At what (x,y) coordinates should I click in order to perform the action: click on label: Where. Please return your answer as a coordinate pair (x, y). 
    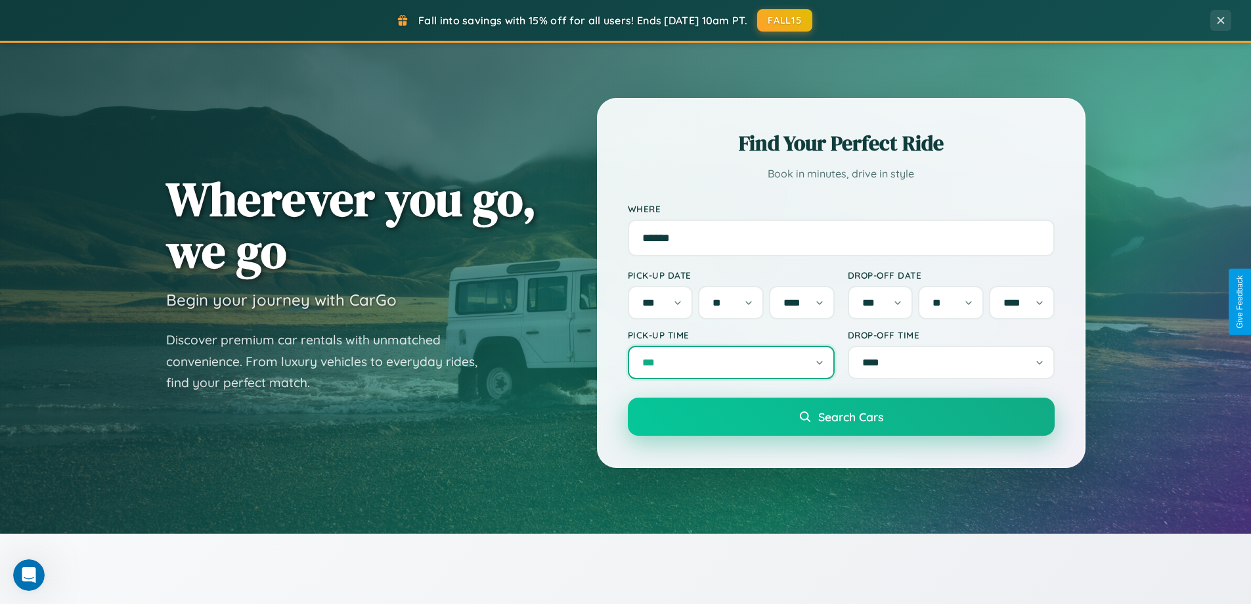
    Looking at the image, I should click on (842, 208).